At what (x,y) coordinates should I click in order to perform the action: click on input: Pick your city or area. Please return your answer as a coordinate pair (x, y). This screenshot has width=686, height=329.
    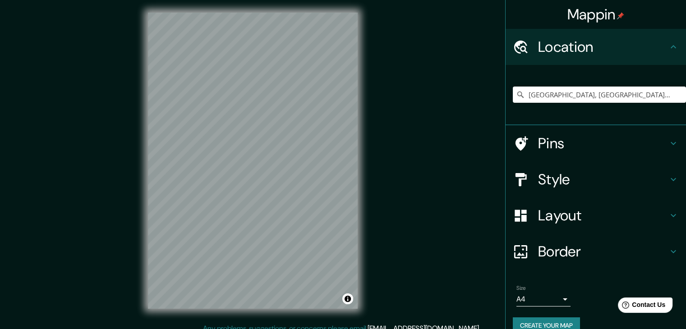
    Looking at the image, I should click on (599, 95).